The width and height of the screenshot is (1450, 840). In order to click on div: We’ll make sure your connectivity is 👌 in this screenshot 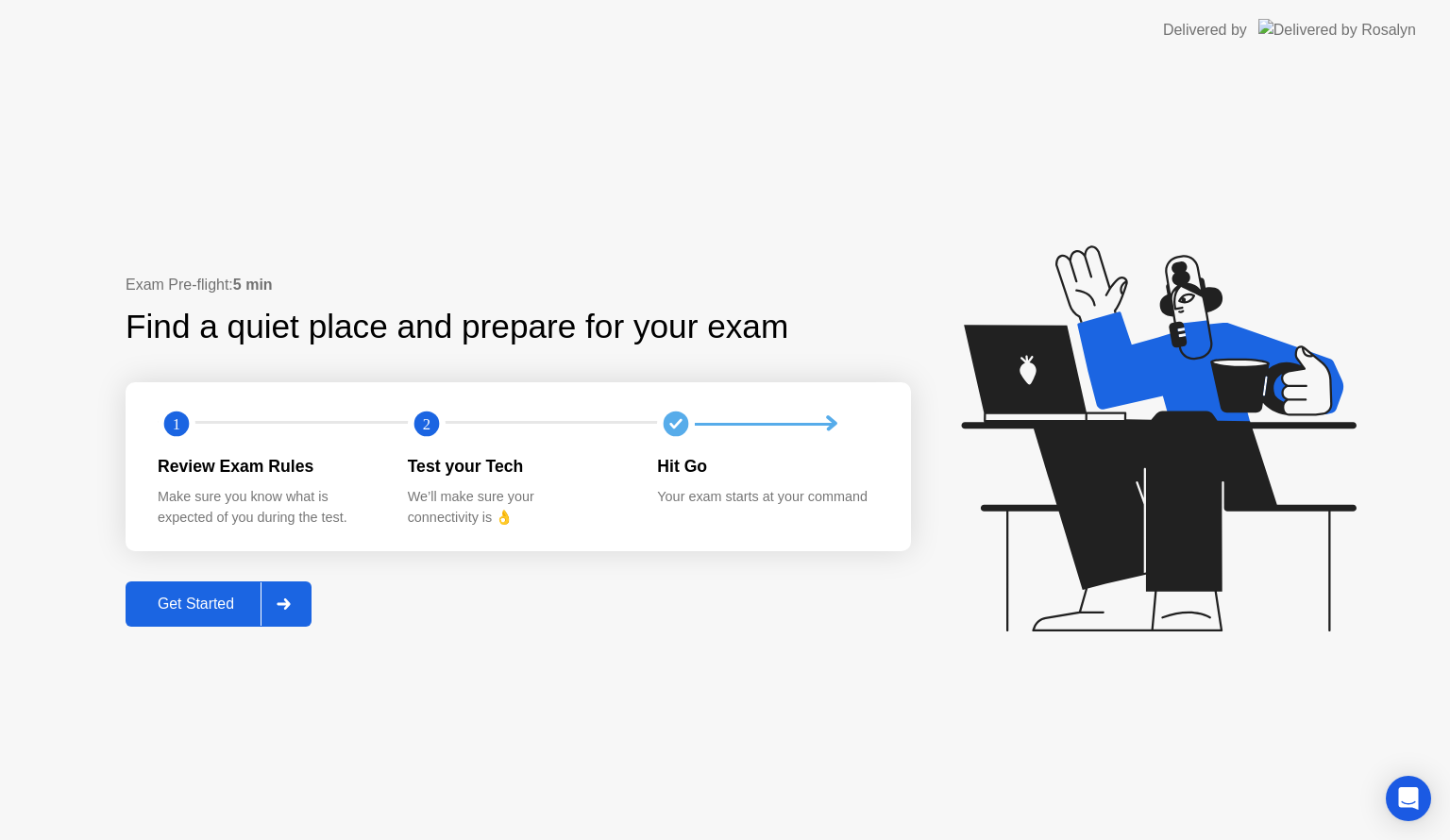, I will do `click(517, 506)`.